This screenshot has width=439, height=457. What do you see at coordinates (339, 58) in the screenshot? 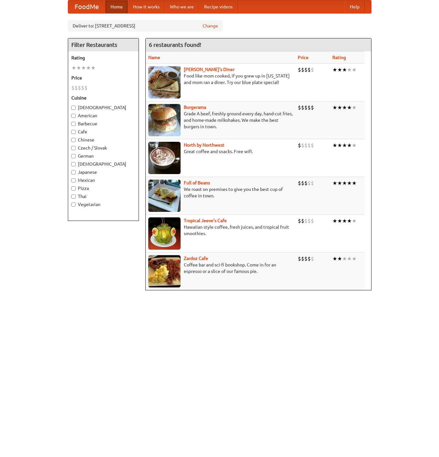
I see `a: Rating` at bounding box center [339, 58].